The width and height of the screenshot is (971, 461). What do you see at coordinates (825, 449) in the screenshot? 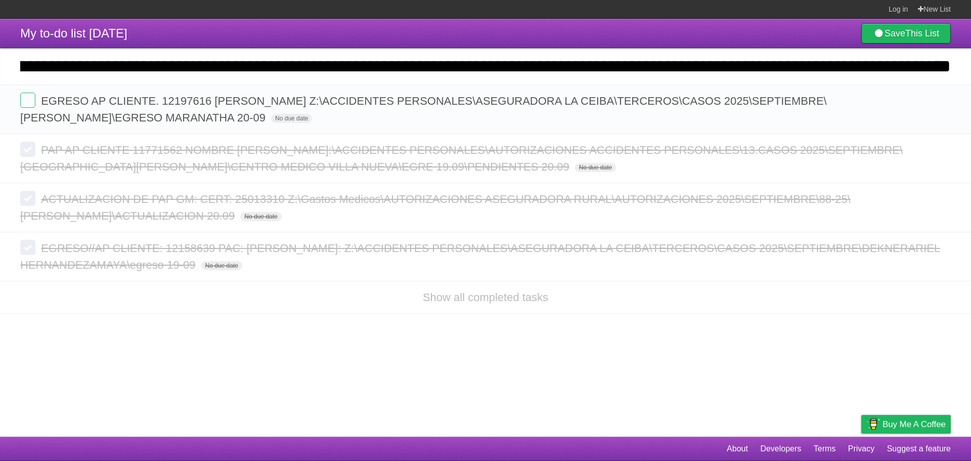
I see `a: Terms` at bounding box center [825, 449].